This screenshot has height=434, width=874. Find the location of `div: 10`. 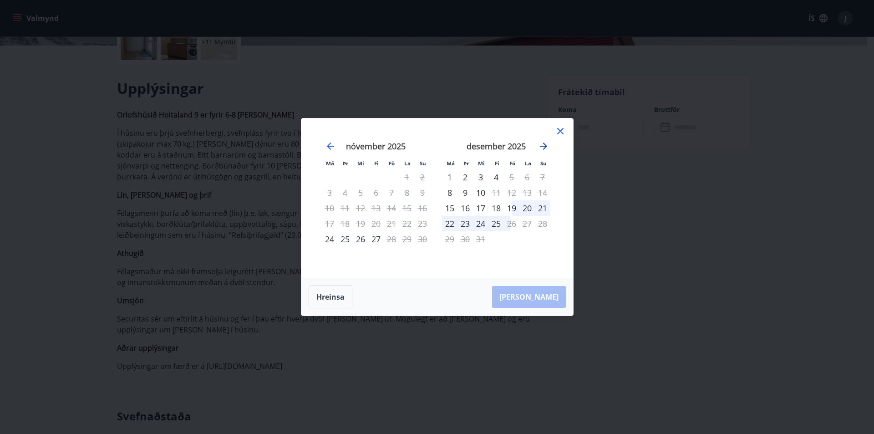

div: 10 is located at coordinates (481, 193).